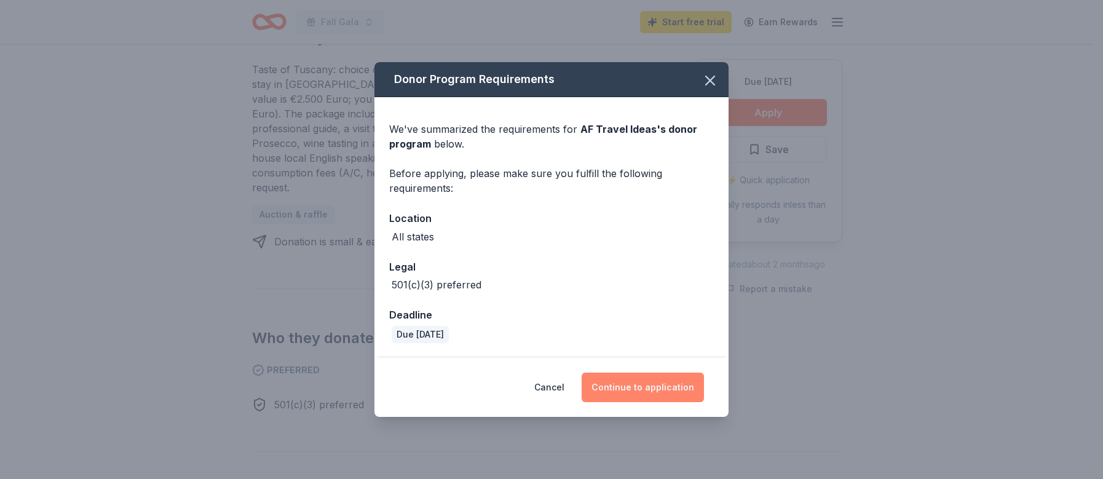 This screenshot has width=1103, height=479. What do you see at coordinates (552, 181) in the screenshot?
I see `div: Before applying, please make sure you fulfill the following requirements:` at bounding box center [552, 181].